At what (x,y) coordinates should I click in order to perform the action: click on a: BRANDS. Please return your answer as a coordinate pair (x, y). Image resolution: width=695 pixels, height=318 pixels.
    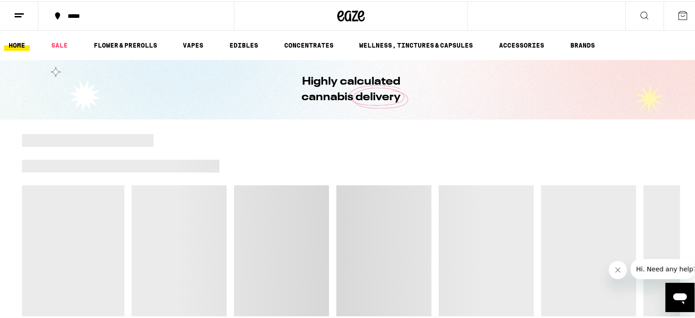
    Looking at the image, I should click on (583, 44).